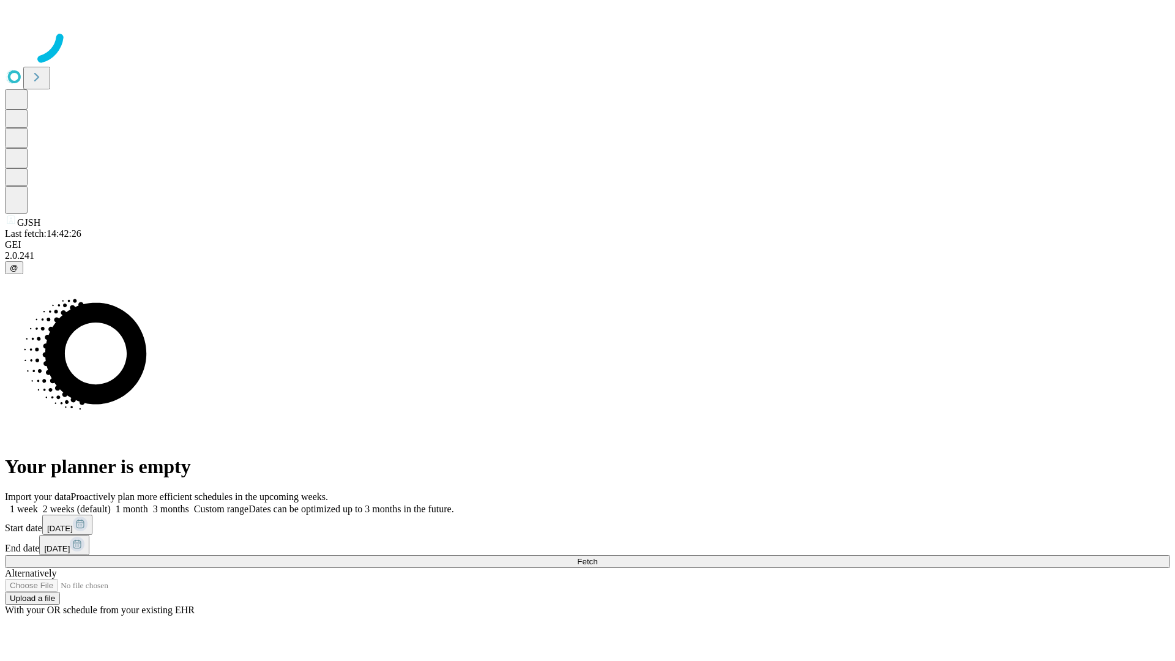 This screenshot has width=1175, height=661. I want to click on div: 2.0.241, so click(588, 256).